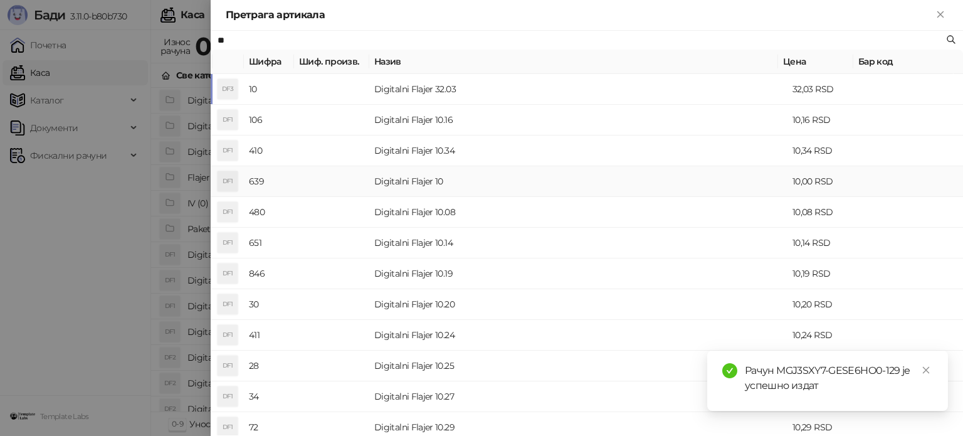 The image size is (963, 436). Describe the element at coordinates (825, 151) in the screenshot. I see `td: 10,34 RSD` at that location.